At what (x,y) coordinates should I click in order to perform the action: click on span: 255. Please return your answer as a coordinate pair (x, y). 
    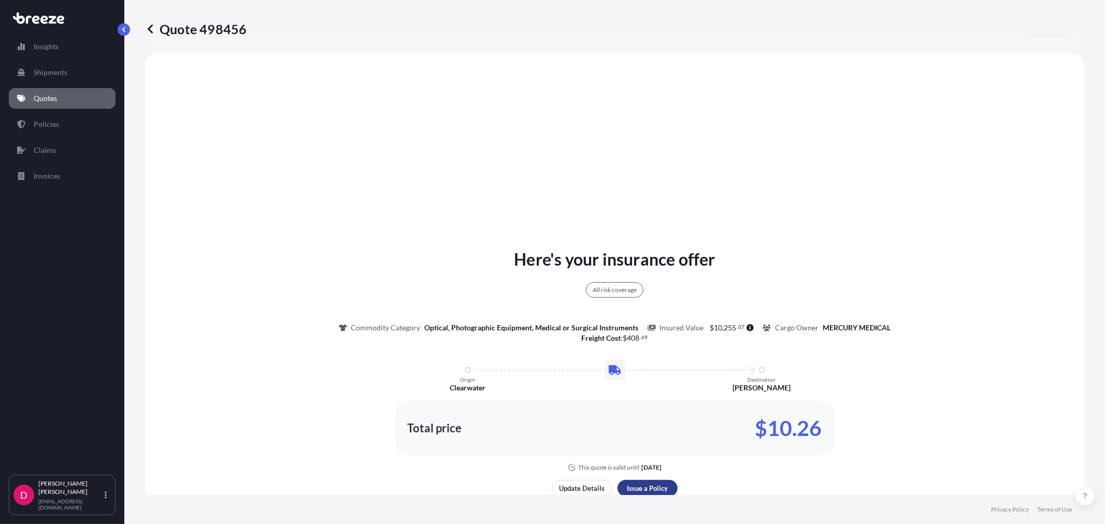
    Looking at the image, I should click on (731, 328).